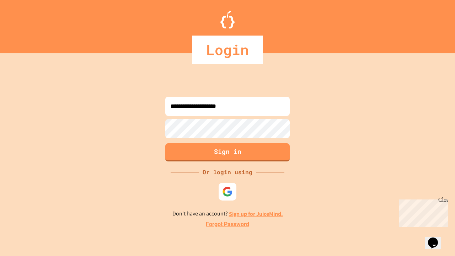 This screenshot has width=455, height=256. What do you see at coordinates (256, 214) in the screenshot?
I see `a: Sign up for JuiceMind.` at bounding box center [256, 214].